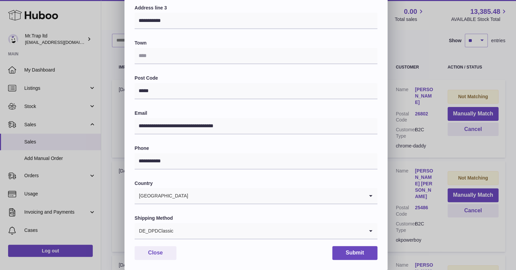 This screenshot has height=270, width=516. What do you see at coordinates (256, 113) in the screenshot?
I see `label: Email` at bounding box center [256, 113].